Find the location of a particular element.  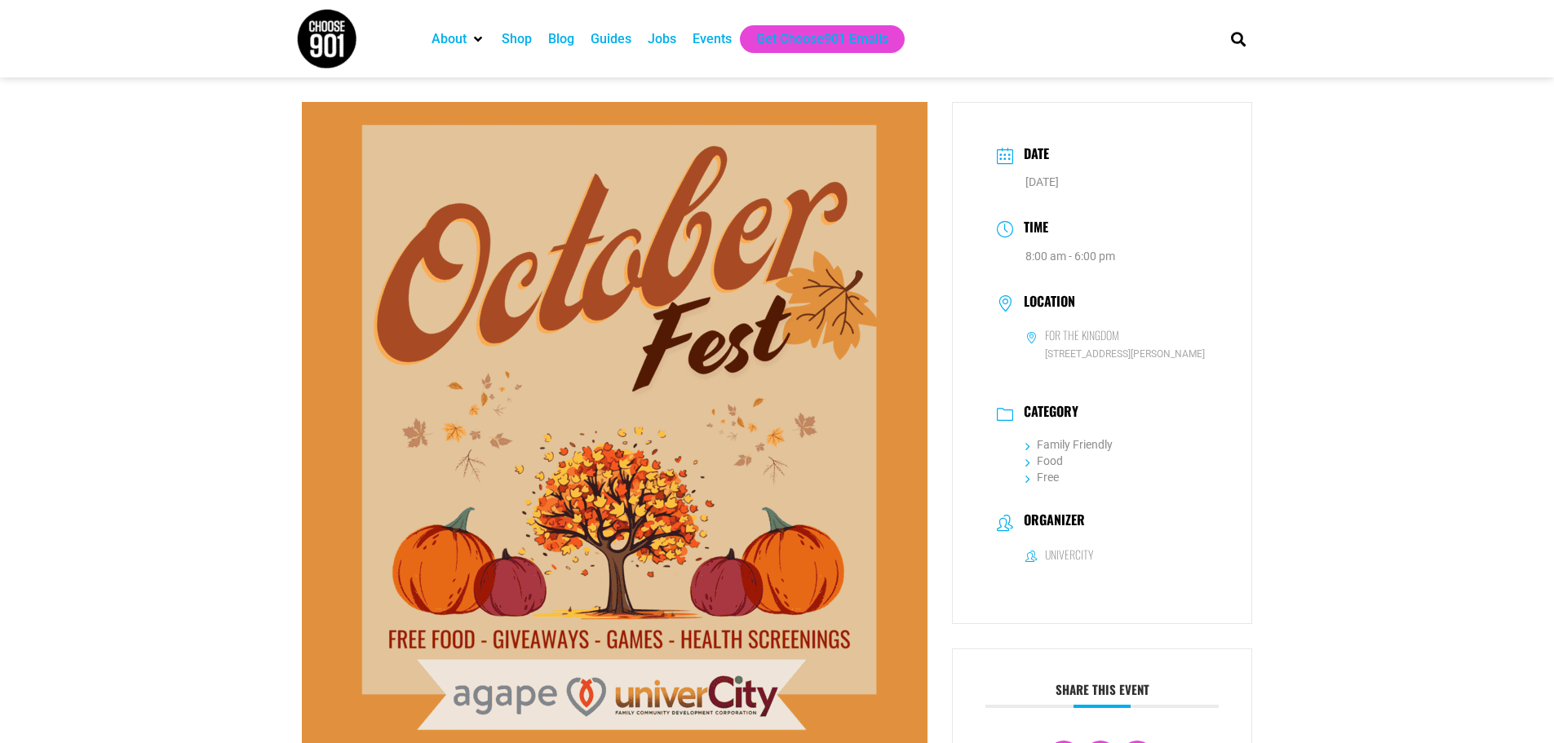

h3: Category is located at coordinates (1047, 414).